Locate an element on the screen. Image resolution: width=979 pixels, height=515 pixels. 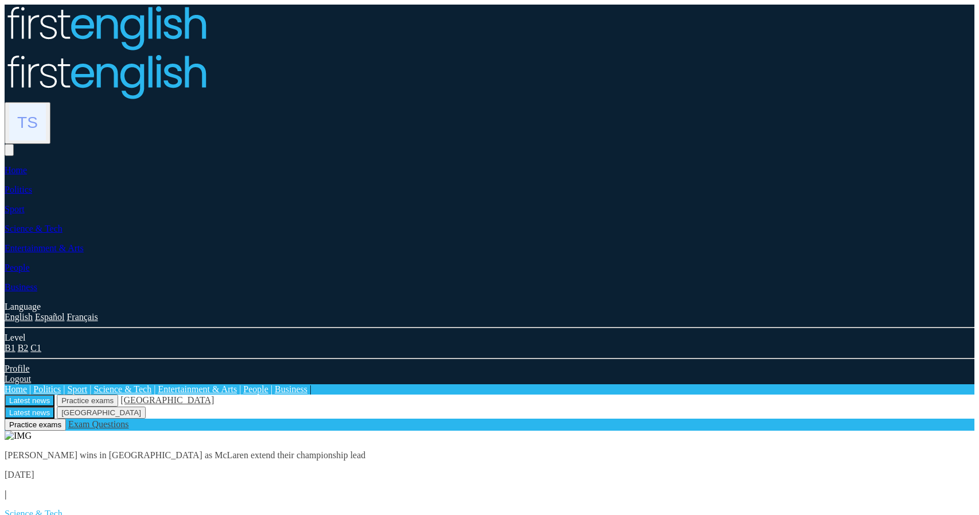
a: Logout is located at coordinates (18, 378).